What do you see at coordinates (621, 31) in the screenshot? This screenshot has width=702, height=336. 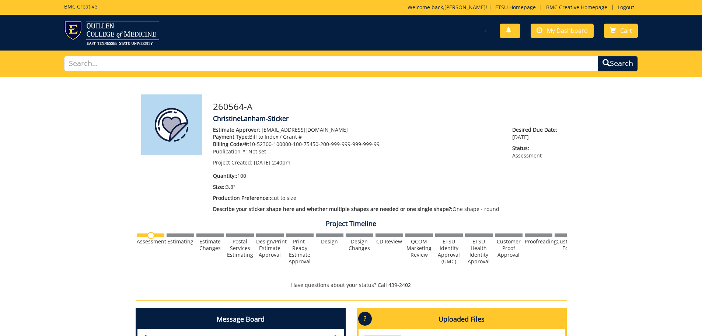 I see `a: Cart` at bounding box center [621, 31].